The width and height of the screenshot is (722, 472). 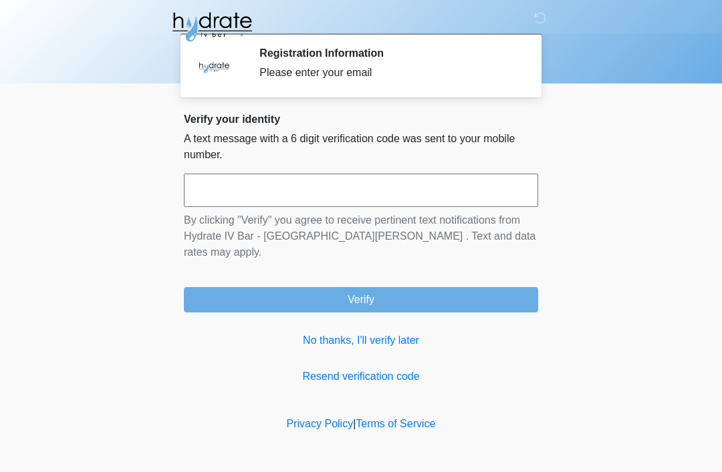 What do you see at coordinates (361, 377) in the screenshot?
I see `a: Resend verification code` at bounding box center [361, 377].